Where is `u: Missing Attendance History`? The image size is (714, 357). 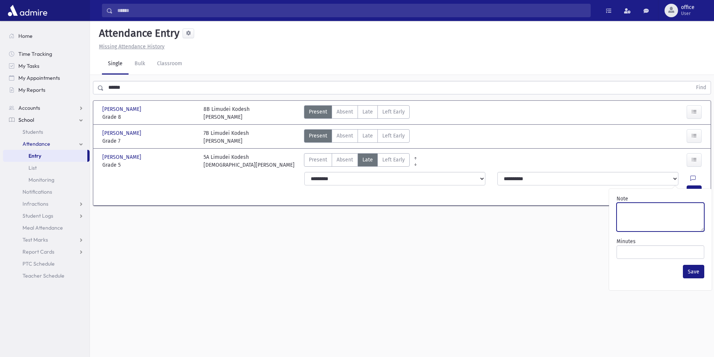 u: Missing Attendance History is located at coordinates (131, 46).